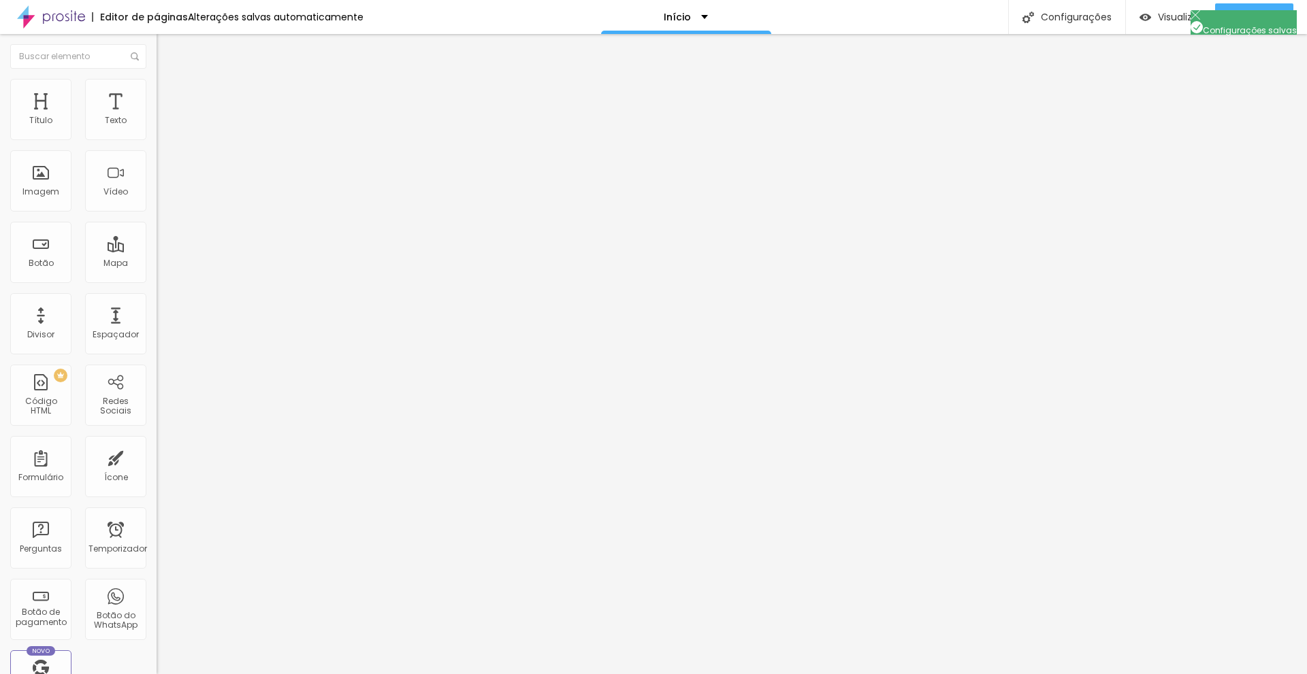 This screenshot has width=1307, height=674. I want to click on font: Início, so click(677, 17).